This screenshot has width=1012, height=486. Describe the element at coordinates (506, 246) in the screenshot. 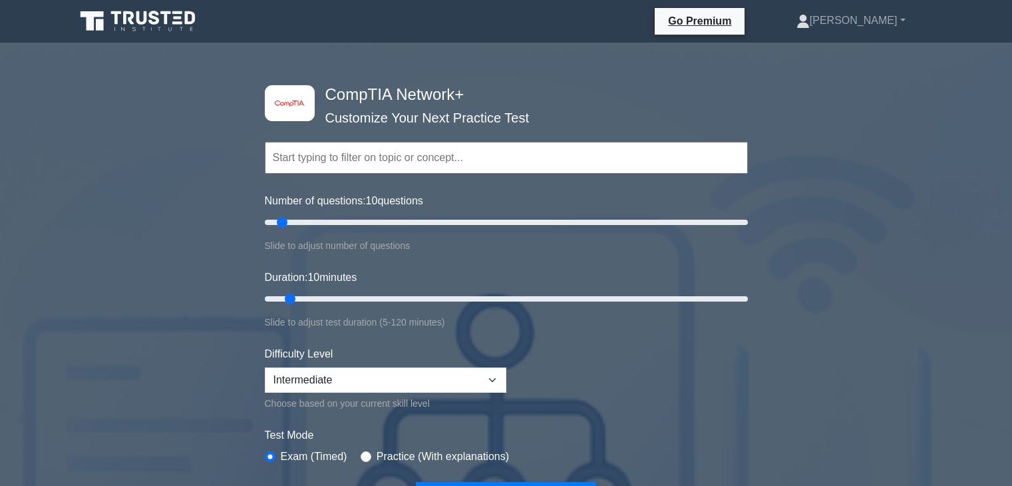

I see `div: Slide to adjust number of questions` at that location.